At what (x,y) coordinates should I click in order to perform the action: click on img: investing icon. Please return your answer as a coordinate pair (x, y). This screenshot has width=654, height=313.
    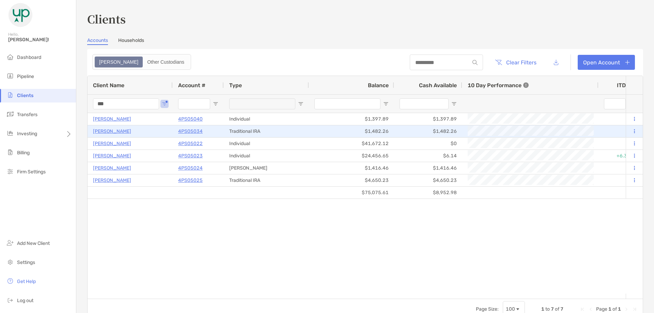
    Looking at the image, I should click on (10, 133).